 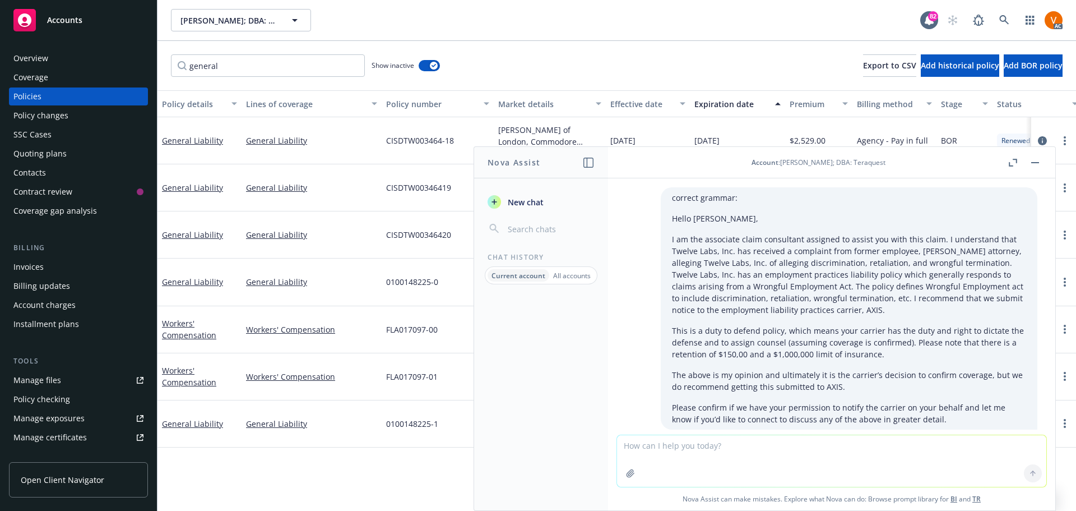 I want to click on div: Contacts, so click(x=30, y=173).